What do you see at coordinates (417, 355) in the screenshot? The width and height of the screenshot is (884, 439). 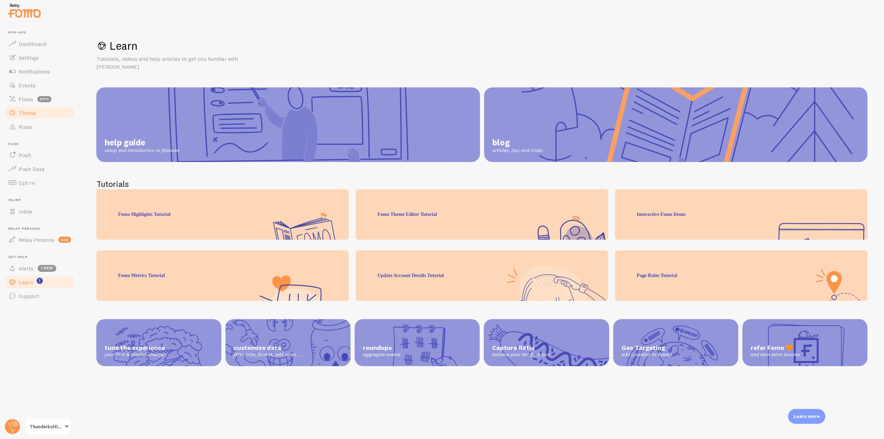 I see `span: aggregate events` at bounding box center [417, 355].